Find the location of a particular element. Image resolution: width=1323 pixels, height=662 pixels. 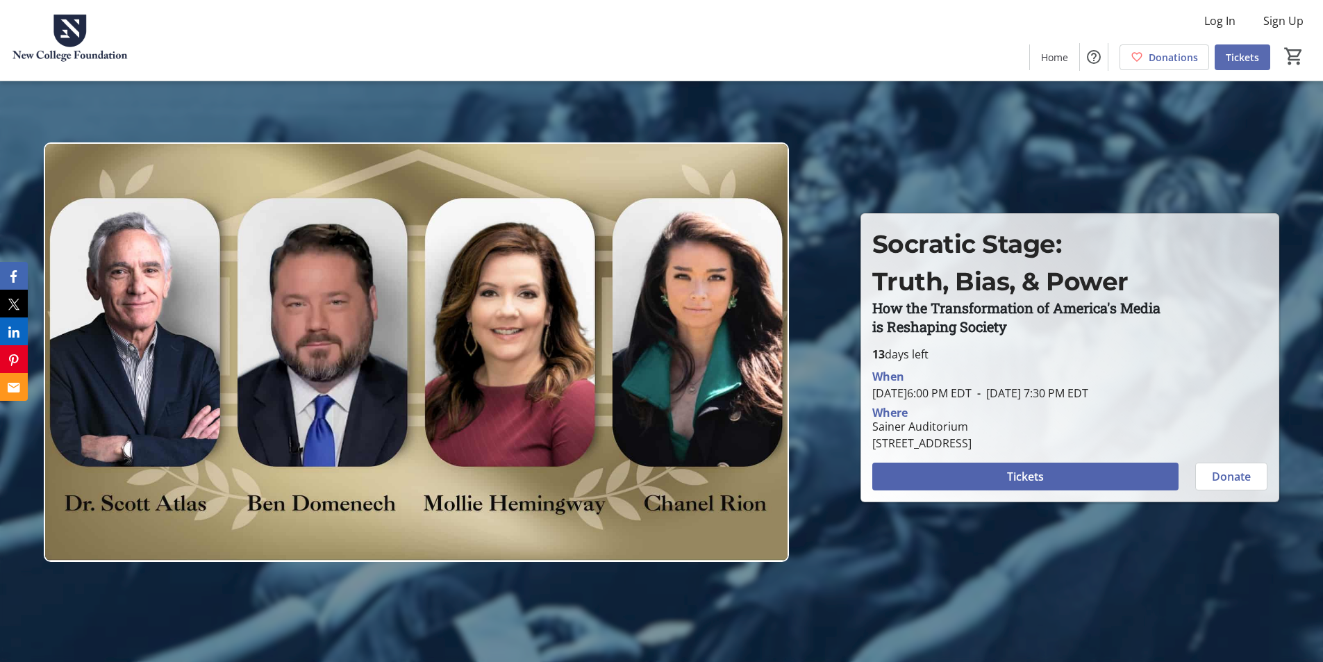

a: Tickets is located at coordinates (1243, 57).